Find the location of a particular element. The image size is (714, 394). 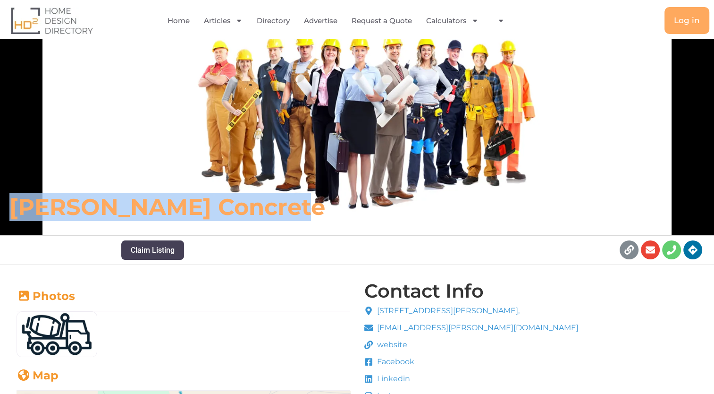

button: Claim Listing is located at coordinates (152, 250).